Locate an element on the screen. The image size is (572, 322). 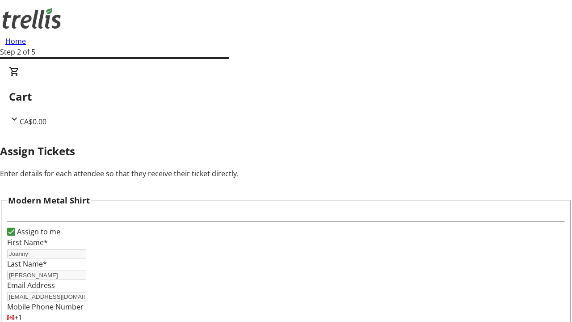
label: Mobile Phone Number is located at coordinates (45, 307).